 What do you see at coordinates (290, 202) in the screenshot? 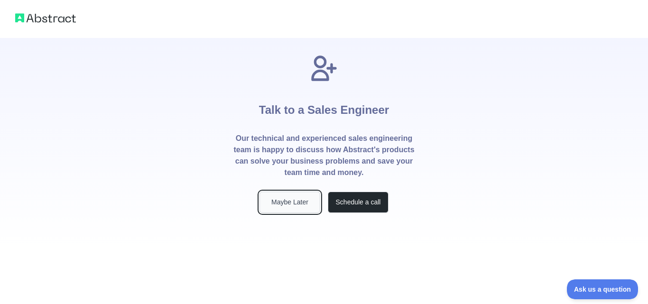
I see `button: Maybe Later` at bounding box center [290, 202].